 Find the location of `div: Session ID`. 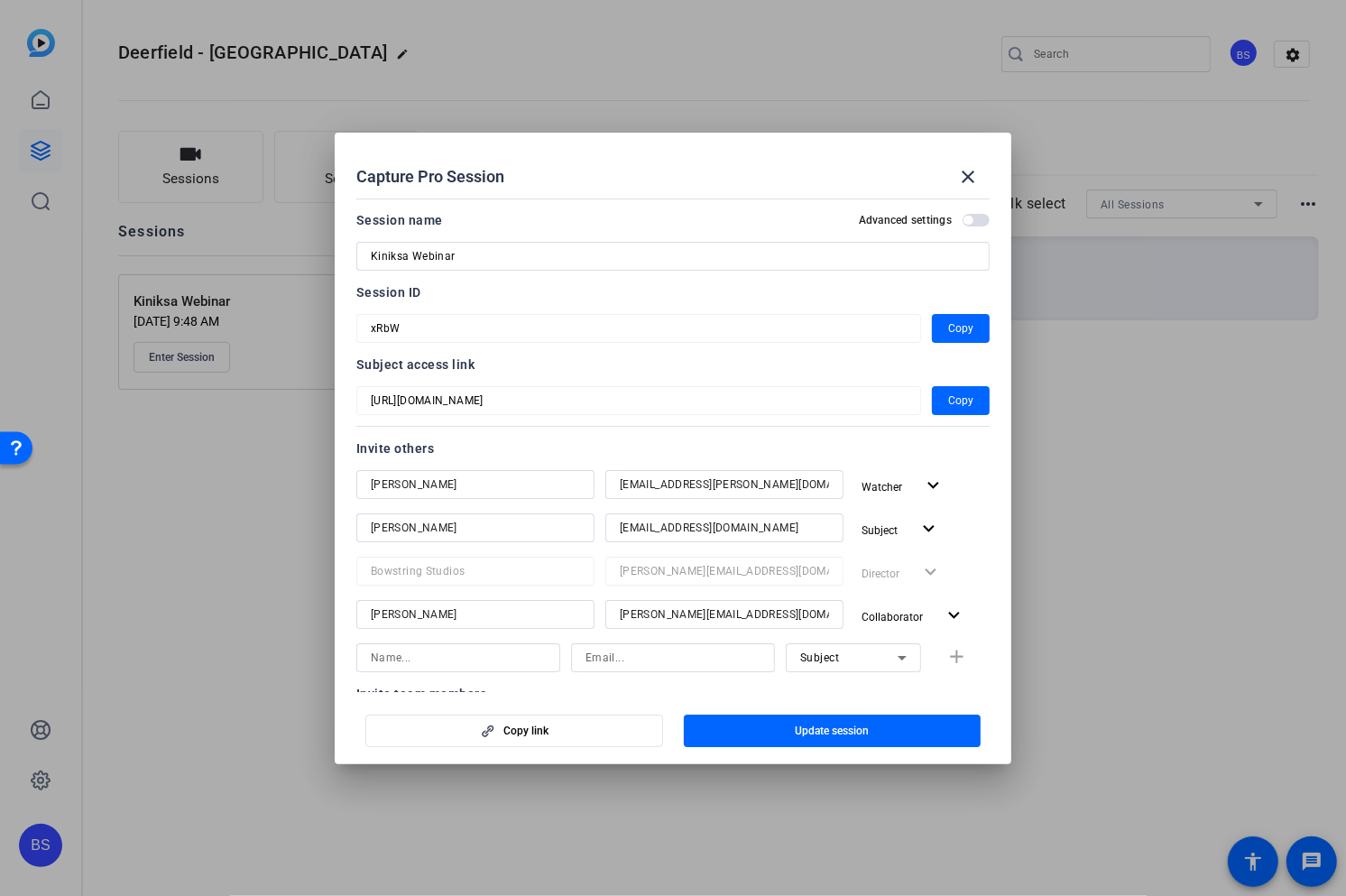

div: Session ID is located at coordinates (673, 292).